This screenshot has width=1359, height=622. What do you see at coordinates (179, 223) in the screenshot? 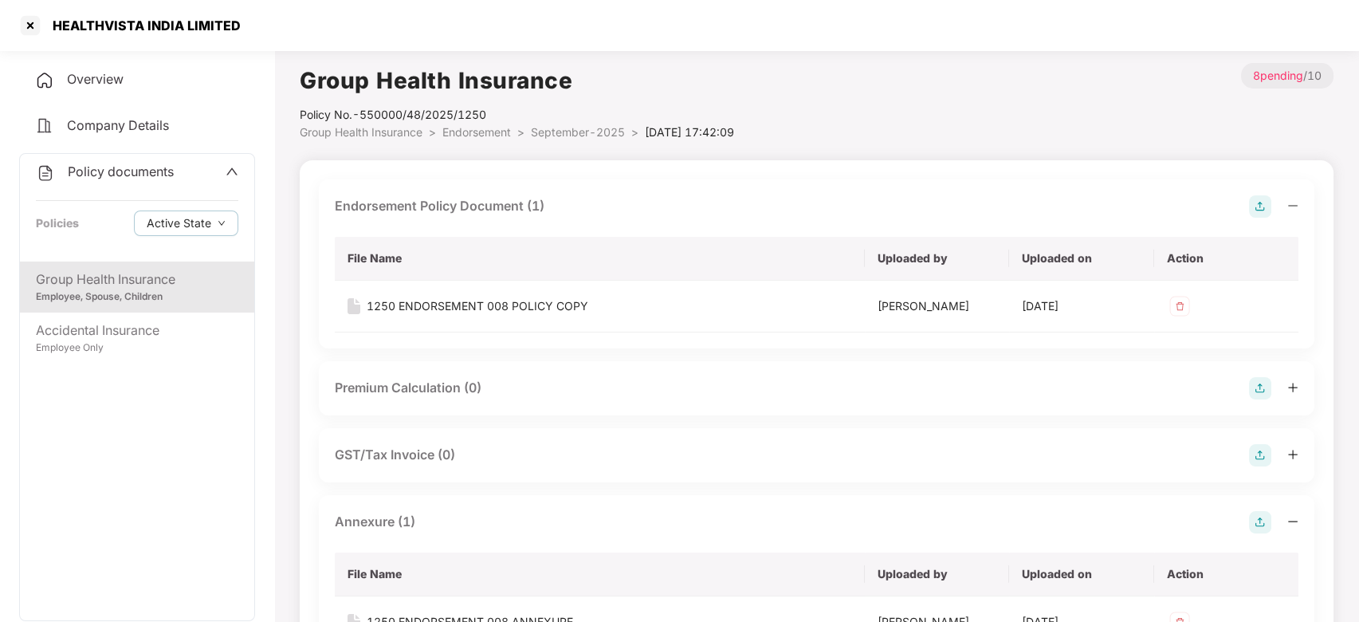
I see `span: Active State` at bounding box center [179, 223].